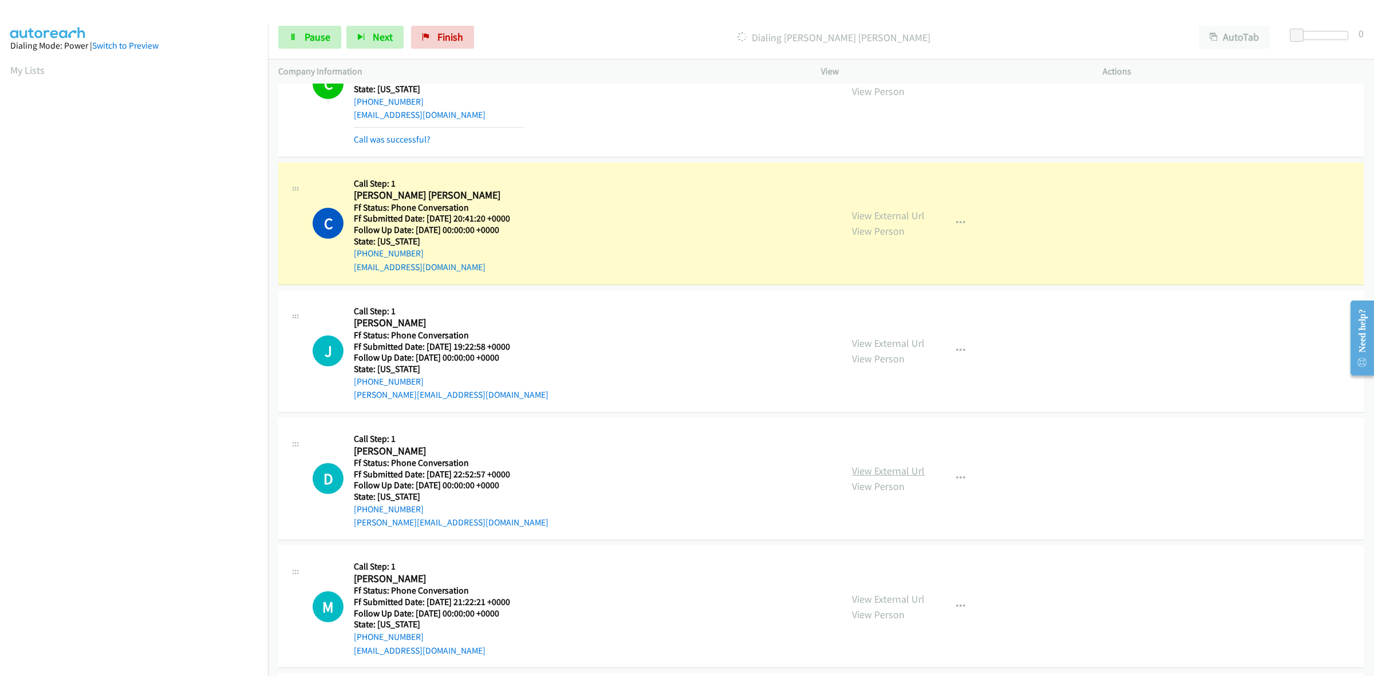  I want to click on a: Pause, so click(310, 37).